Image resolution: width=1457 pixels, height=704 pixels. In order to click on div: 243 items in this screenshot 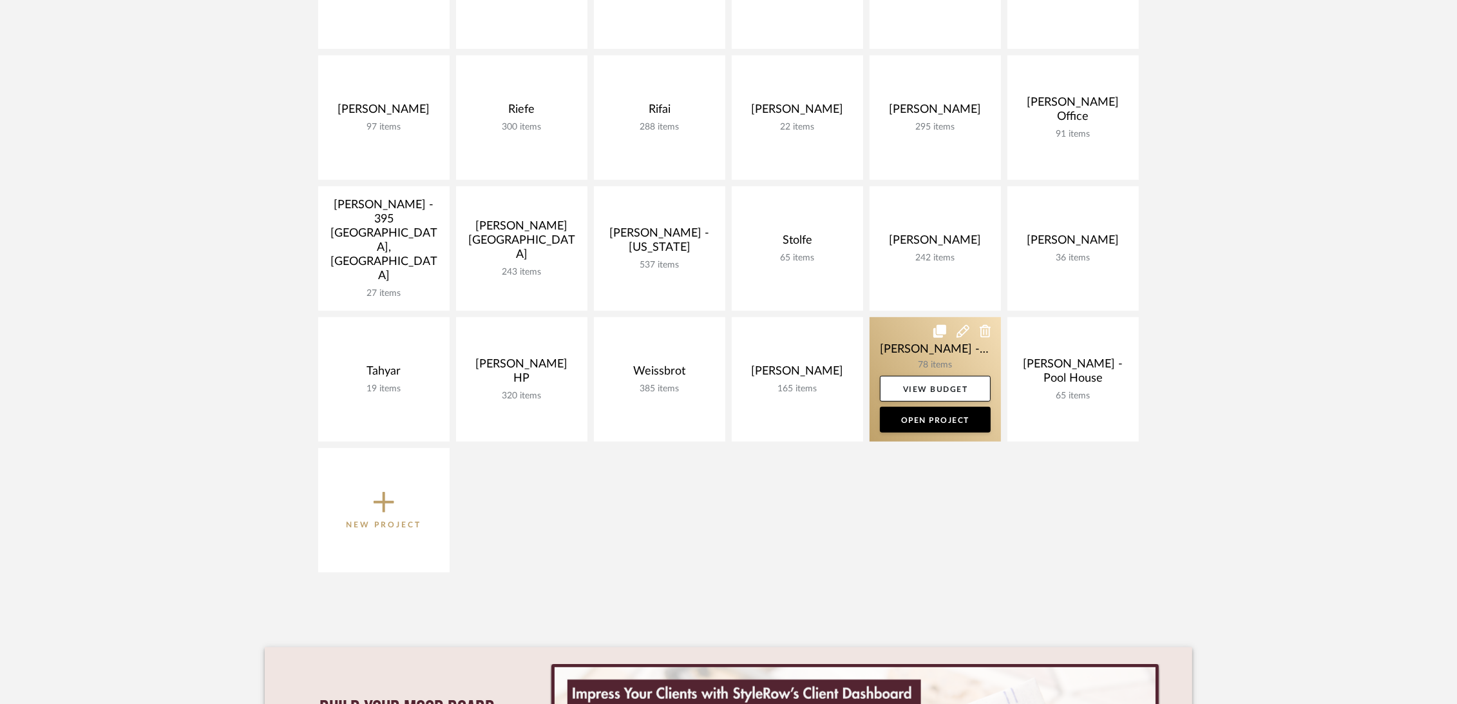, I will do `click(522, 272)`.